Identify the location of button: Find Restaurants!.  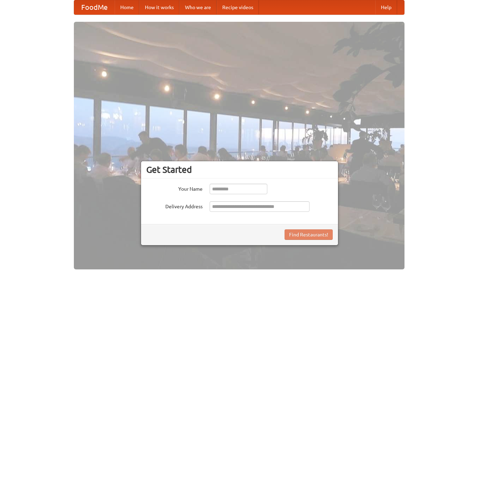
(308, 235).